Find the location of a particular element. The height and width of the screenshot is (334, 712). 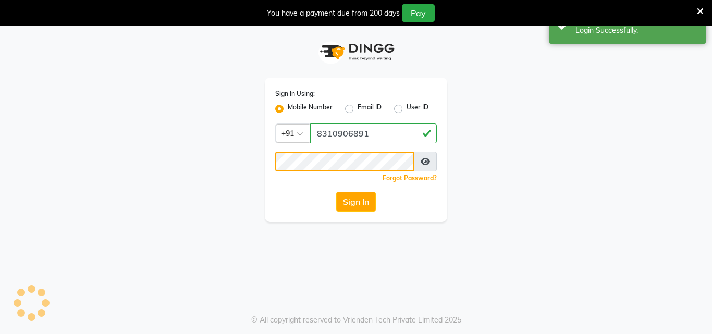

label: Sign In Using: is located at coordinates (295, 94).